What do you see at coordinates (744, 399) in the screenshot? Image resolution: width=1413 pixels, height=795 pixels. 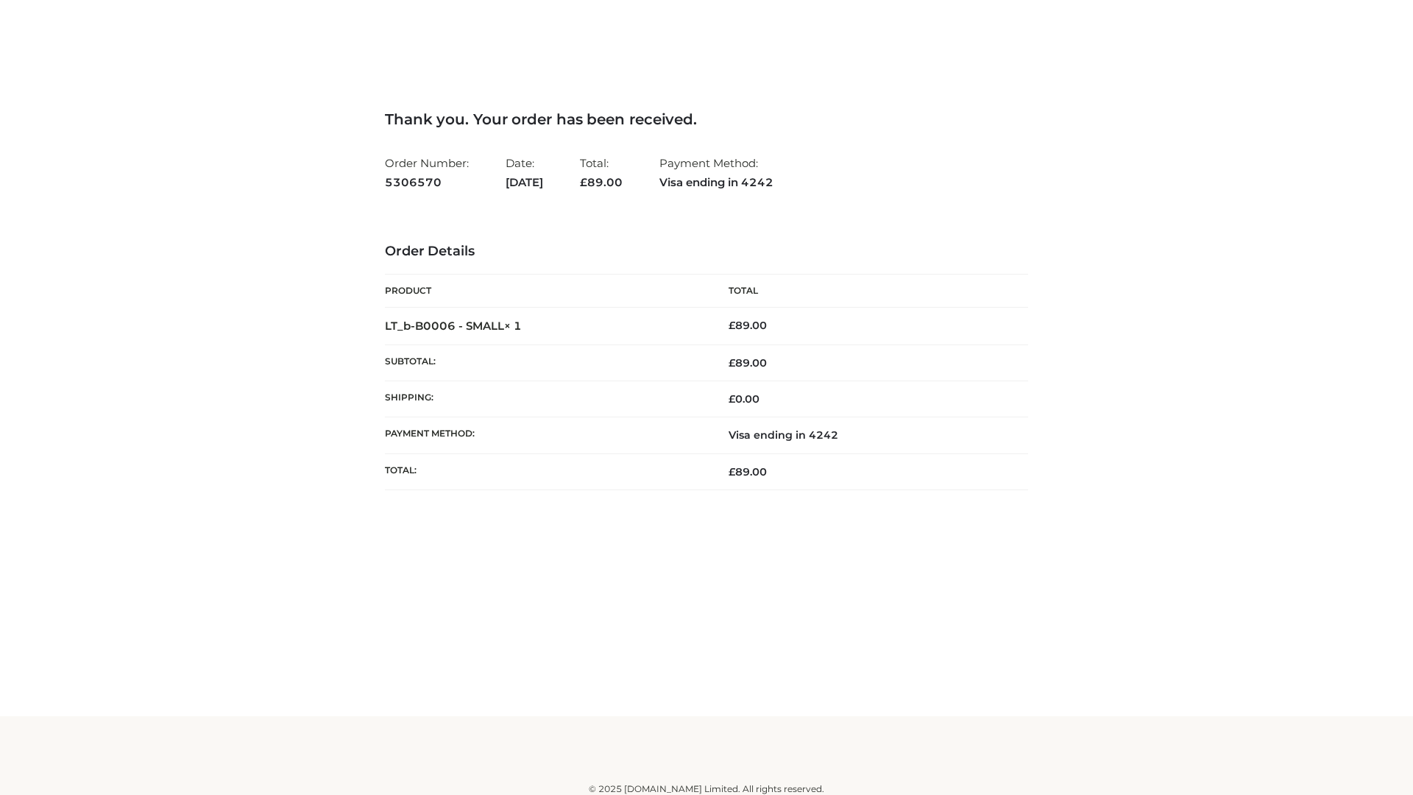 I see `bdi: 0.00` at bounding box center [744, 399].